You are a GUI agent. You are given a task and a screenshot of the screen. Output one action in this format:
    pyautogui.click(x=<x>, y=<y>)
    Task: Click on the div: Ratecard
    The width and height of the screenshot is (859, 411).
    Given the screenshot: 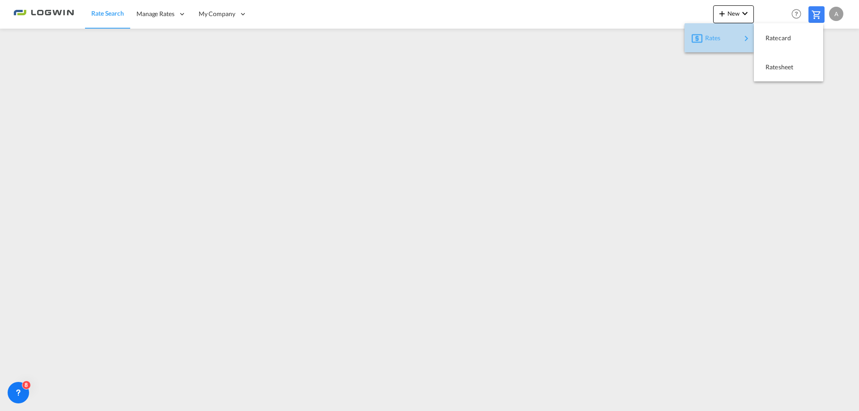 What is the action you would take?
    pyautogui.click(x=788, y=38)
    